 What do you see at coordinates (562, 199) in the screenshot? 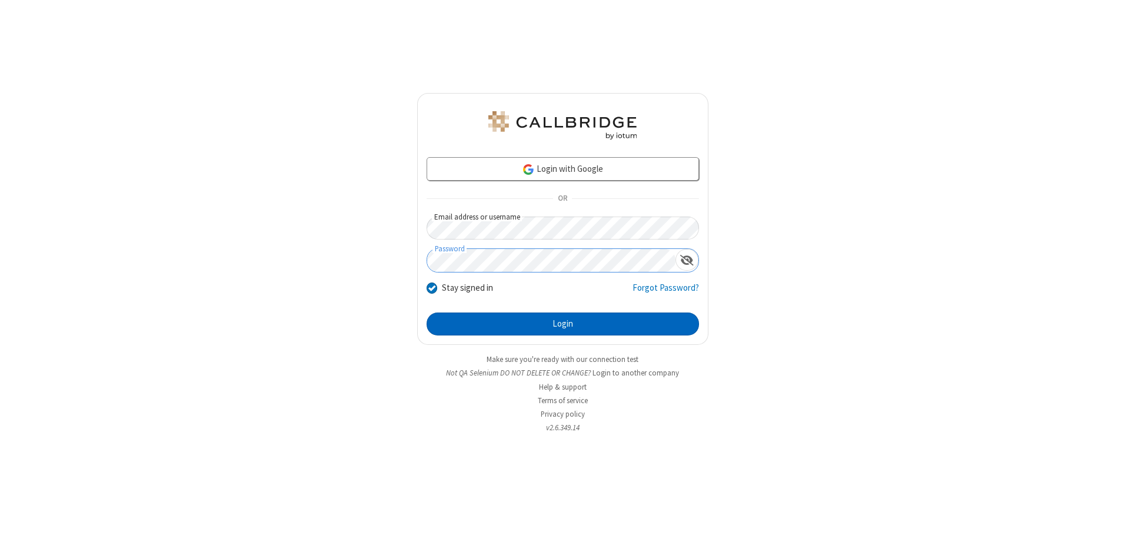
I see `span: OR` at bounding box center [562, 199].